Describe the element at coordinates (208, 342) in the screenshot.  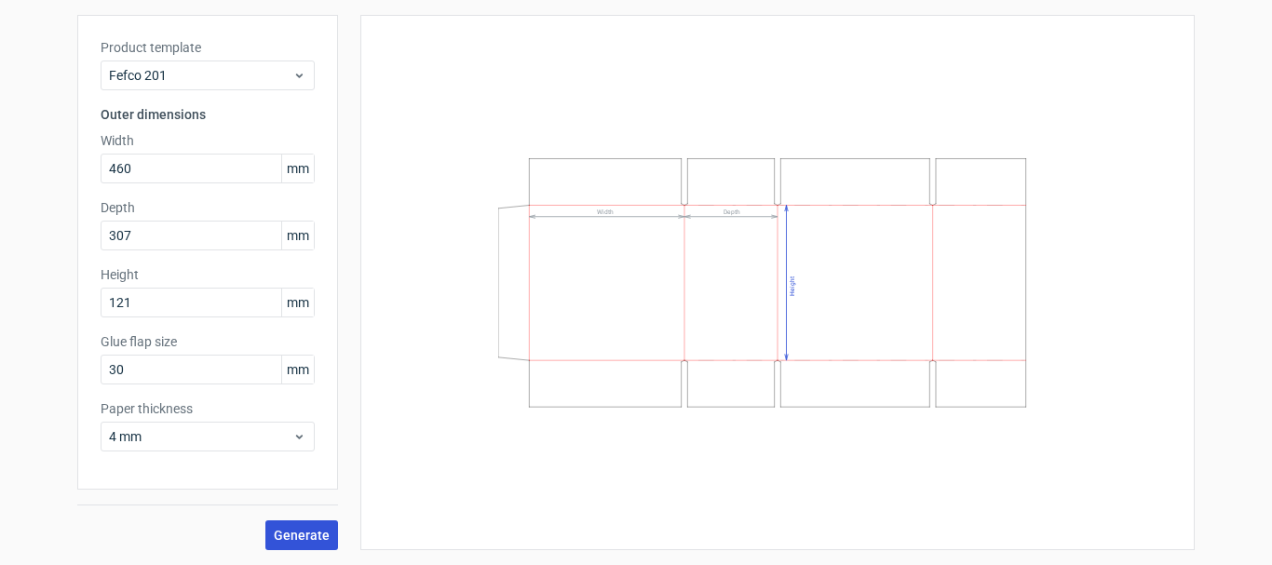
I see `label: Glue flap size` at that location.